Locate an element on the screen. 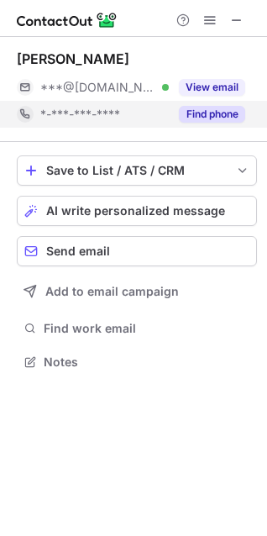  span: Find work email is located at coordinates (147, 329).